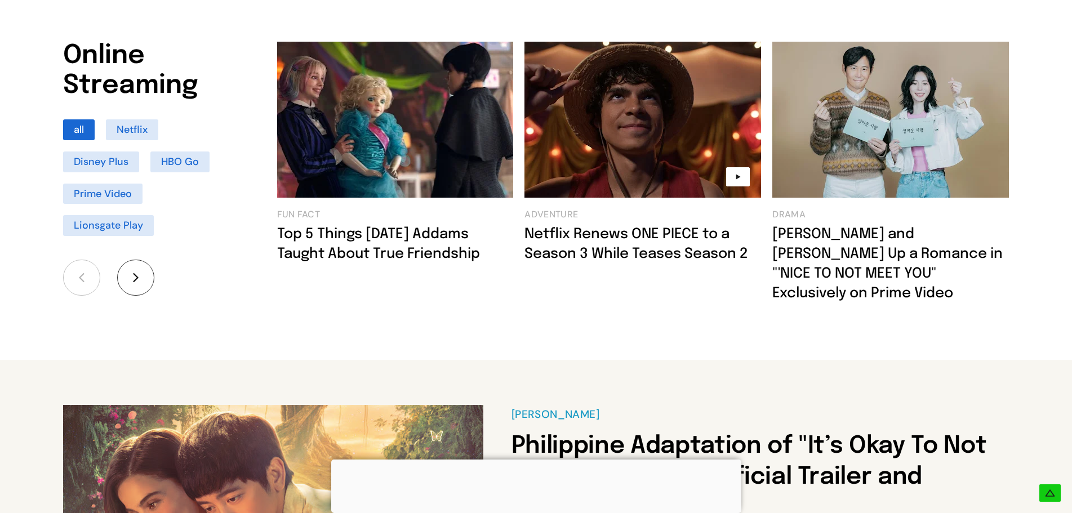 Image resolution: width=1072 pixels, height=513 pixels. What do you see at coordinates (102, 194) in the screenshot?
I see `li: Prime Video` at bounding box center [102, 194].